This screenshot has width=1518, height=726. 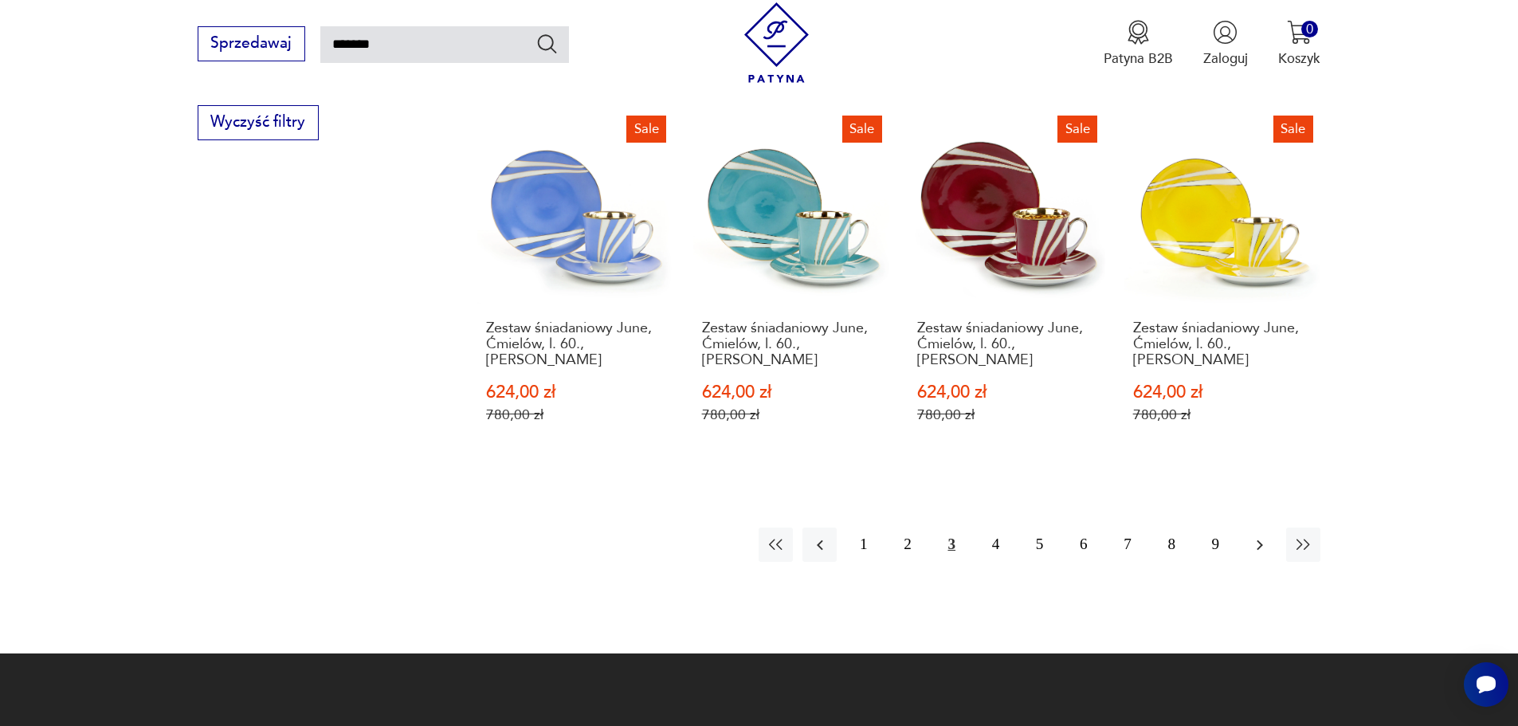 I want to click on button: 3, so click(x=952, y=544).